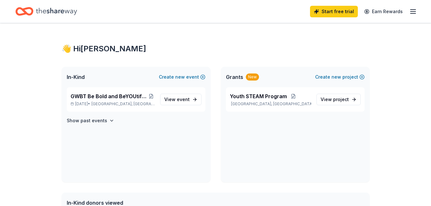 Image resolution: width=431 pixels, height=206 pixels. Describe the element at coordinates (46, 11) in the screenshot. I see `a: Home` at that location.